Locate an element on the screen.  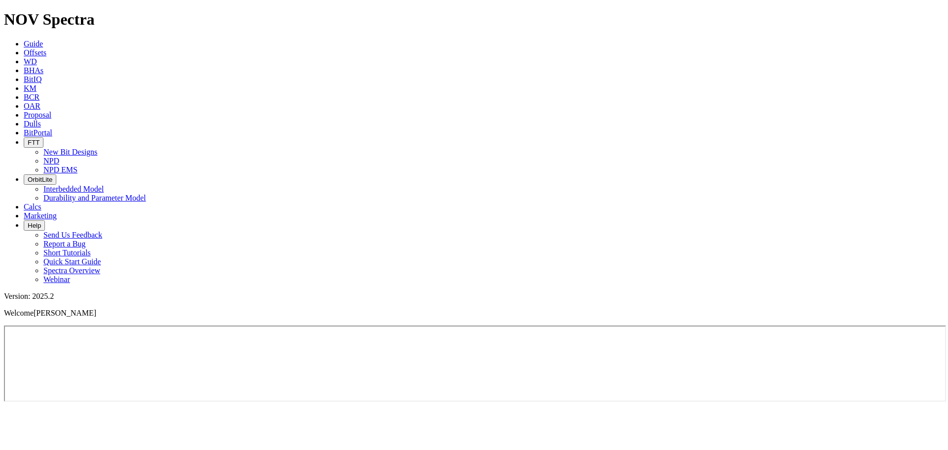
span: Guide is located at coordinates (33, 43).